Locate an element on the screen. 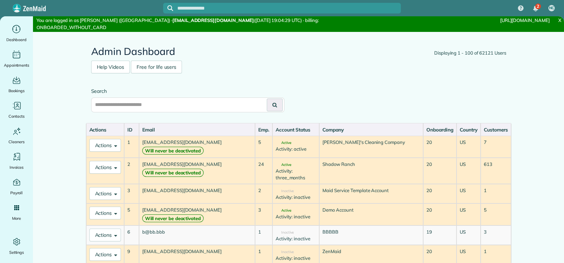  a: Invoices is located at coordinates (16, 161).